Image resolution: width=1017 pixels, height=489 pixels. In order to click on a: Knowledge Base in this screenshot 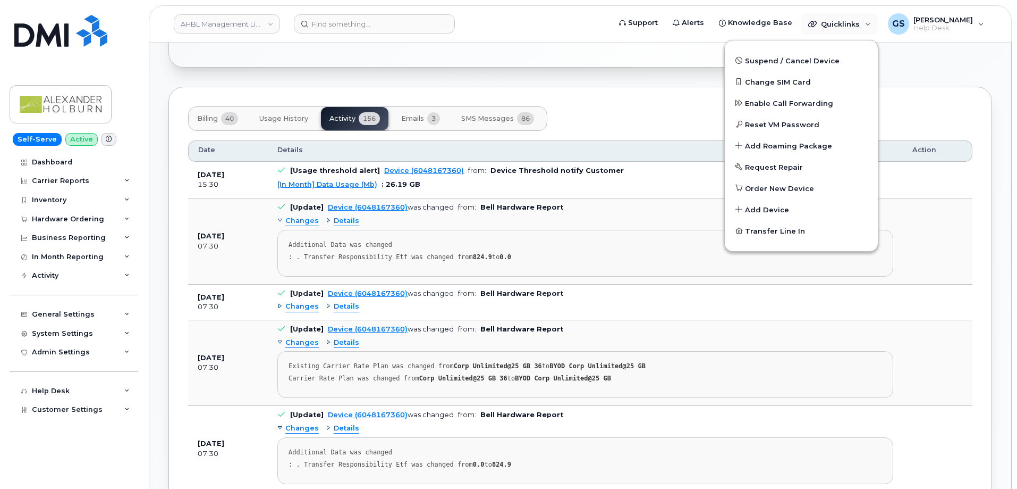, I will do `click(756, 23)`.